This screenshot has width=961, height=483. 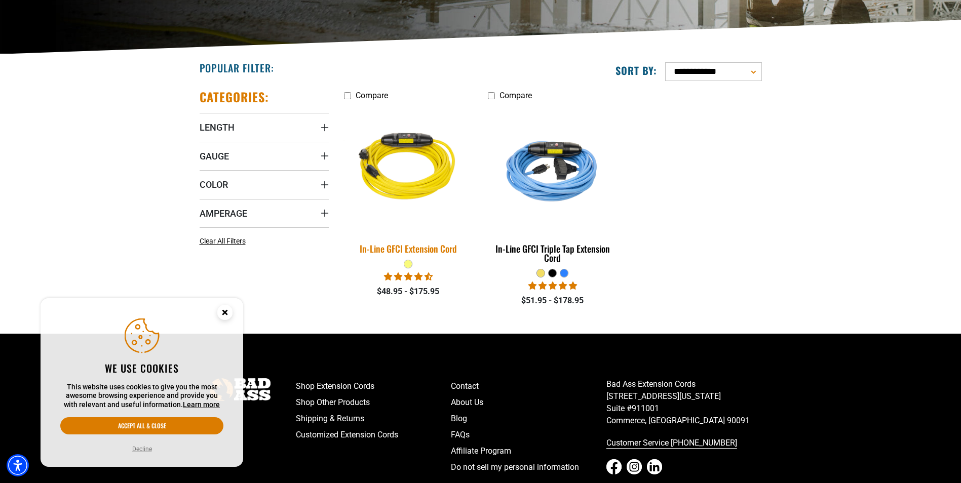 I want to click on a: Contact, so click(x=528, y=387).